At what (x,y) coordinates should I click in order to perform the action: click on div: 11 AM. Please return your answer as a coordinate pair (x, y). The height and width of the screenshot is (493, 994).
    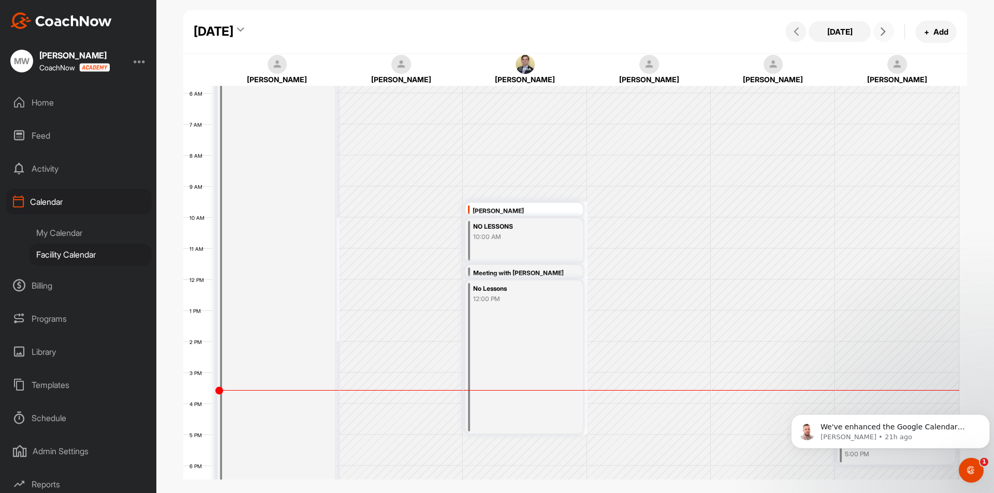
    Looking at the image, I should click on (198, 249).